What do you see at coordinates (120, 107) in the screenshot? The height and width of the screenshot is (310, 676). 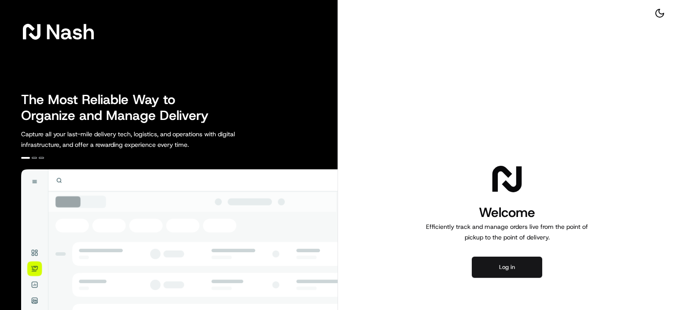 I see `h2: The Most Reliable Way to Organize and Manage Delivery` at bounding box center [120, 107].